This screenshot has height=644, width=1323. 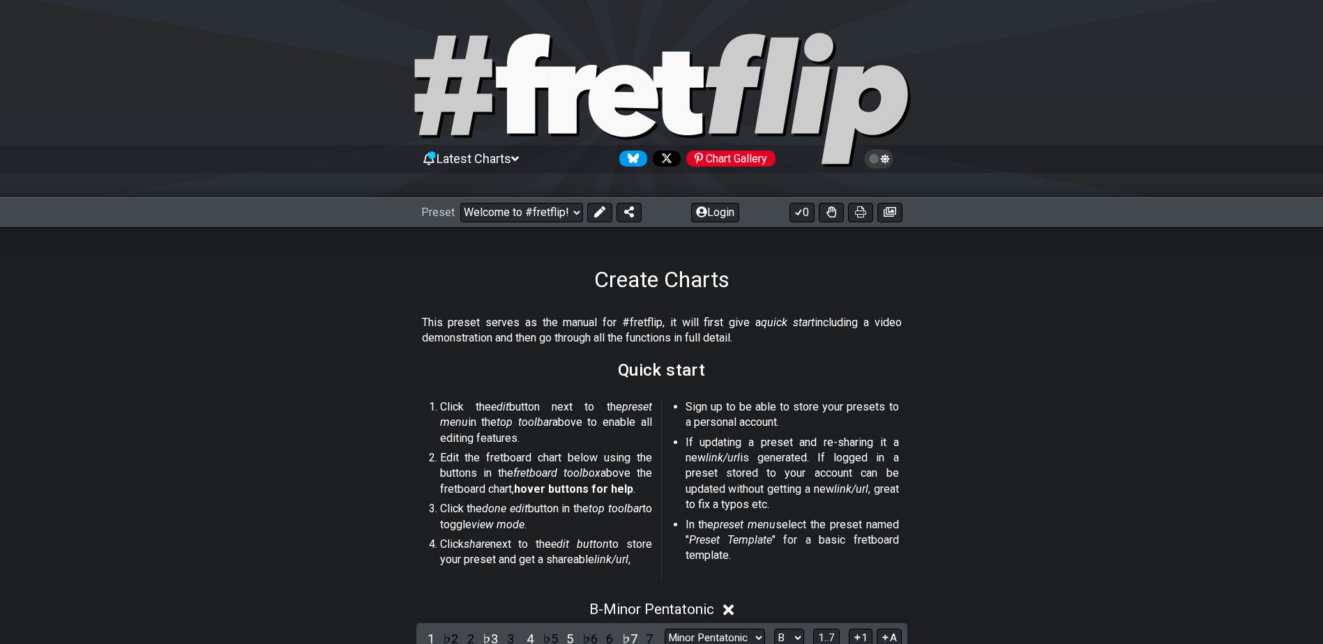 What do you see at coordinates (546, 474) in the screenshot?
I see `p: Edit the fretboard chart below using the buttons in the above the fretboard chart, .` at bounding box center [546, 474].